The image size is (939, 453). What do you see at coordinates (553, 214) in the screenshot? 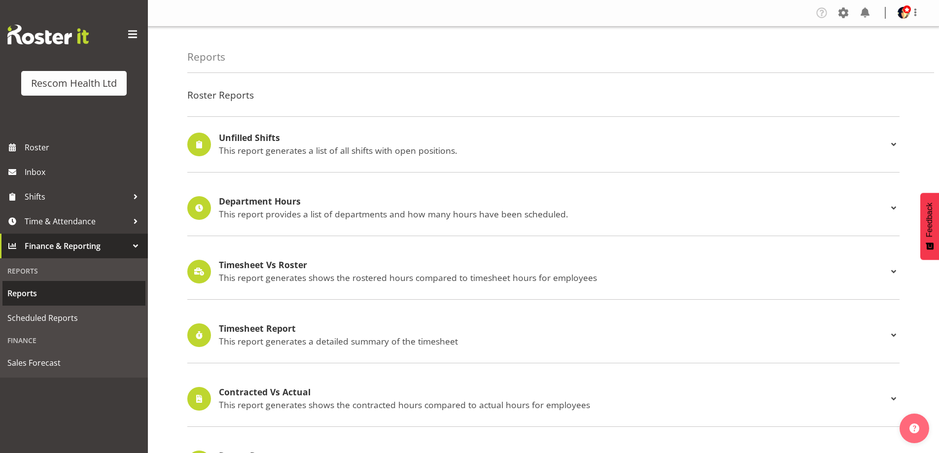
I see `p: This report provides a list of departments and how many hours have been scheduled.` at bounding box center [553, 214].